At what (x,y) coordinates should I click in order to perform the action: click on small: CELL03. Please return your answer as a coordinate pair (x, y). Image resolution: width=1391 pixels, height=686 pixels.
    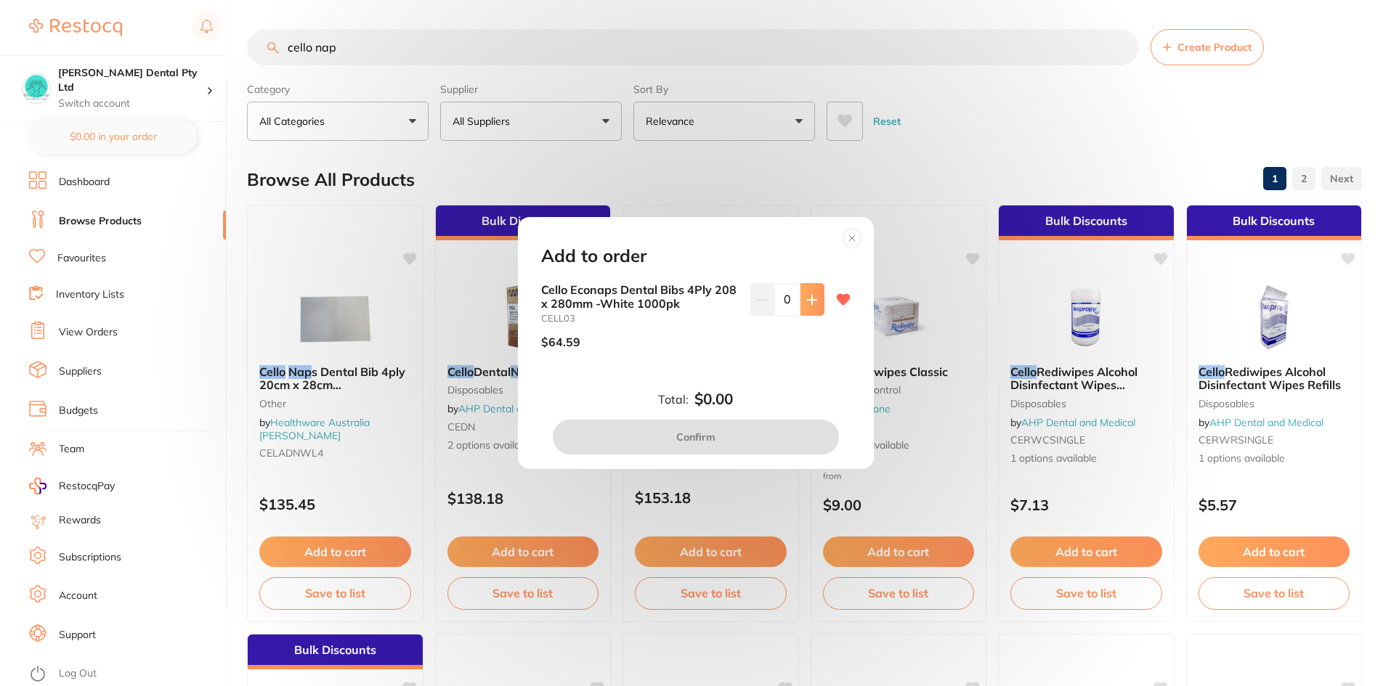
    Looking at the image, I should click on (640, 318).